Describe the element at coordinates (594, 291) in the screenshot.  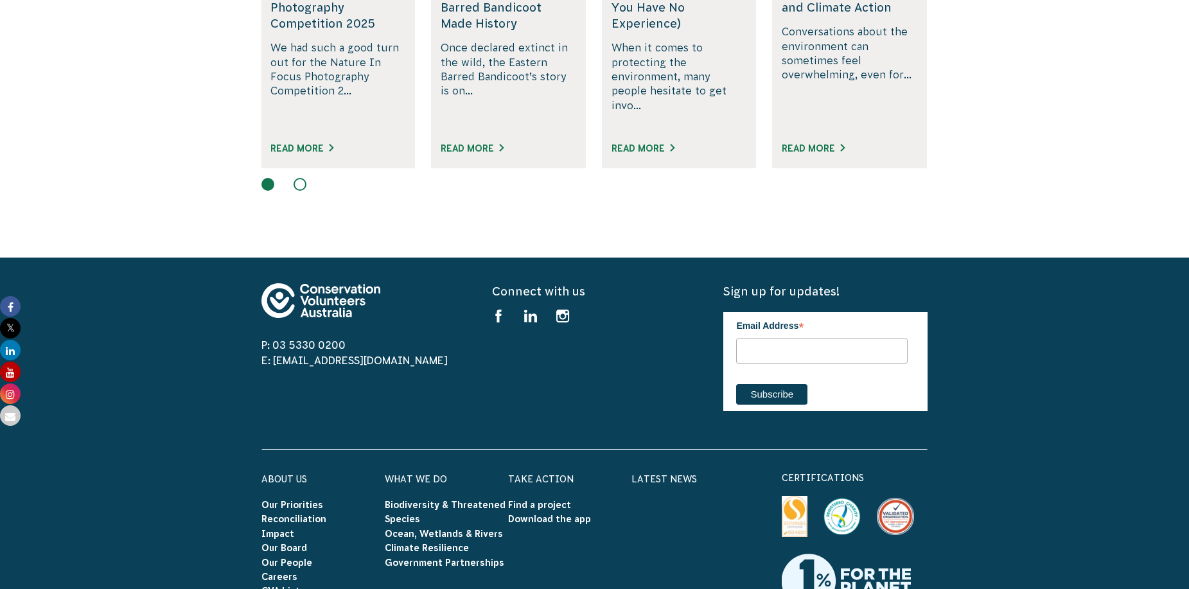
I see `h5: Connect with us` at that location.